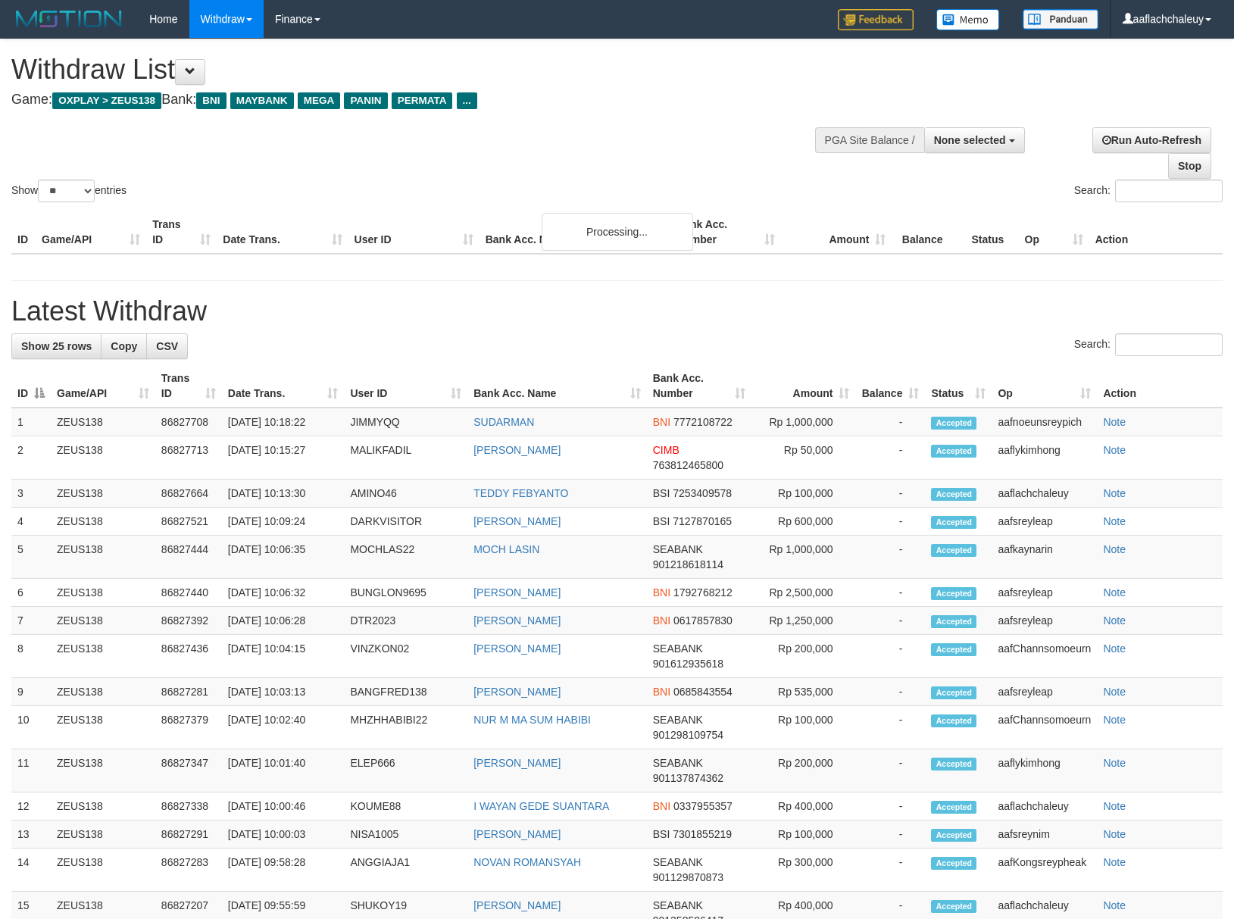 The image size is (1234, 919). Describe the element at coordinates (405, 458) in the screenshot. I see `td: MALIKFADIL` at that location.